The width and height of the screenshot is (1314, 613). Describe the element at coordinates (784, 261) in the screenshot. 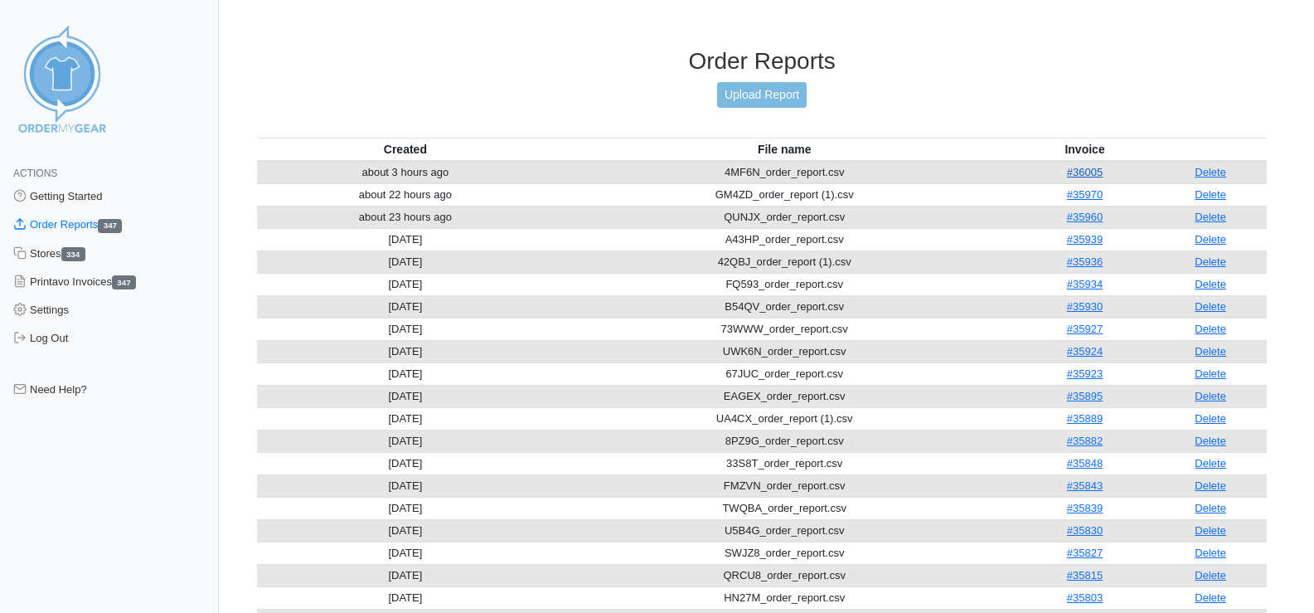

I see `td: 42QBJ_order_report (1).csv` at that location.